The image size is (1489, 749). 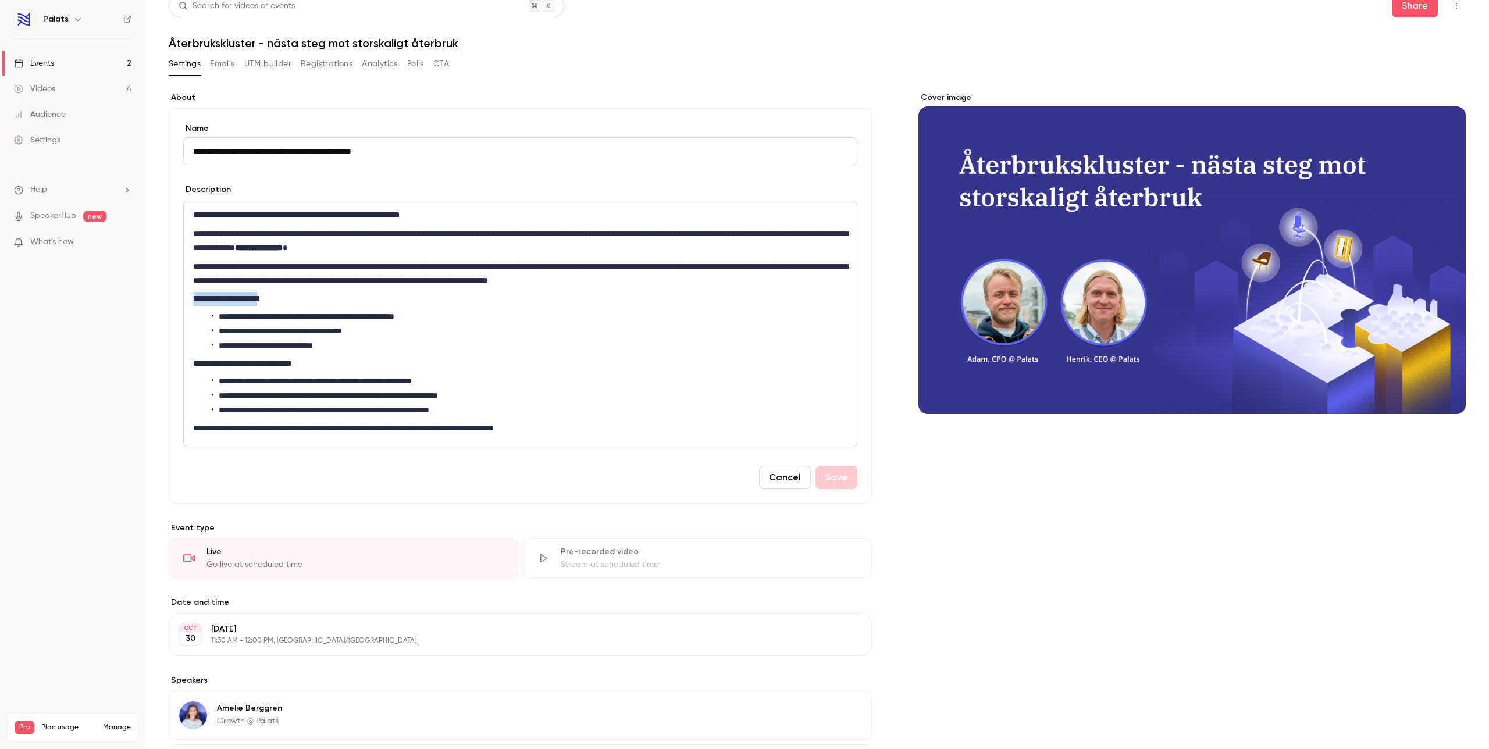 What do you see at coordinates (38, 190) in the screenshot?
I see `span: Help` at bounding box center [38, 190].